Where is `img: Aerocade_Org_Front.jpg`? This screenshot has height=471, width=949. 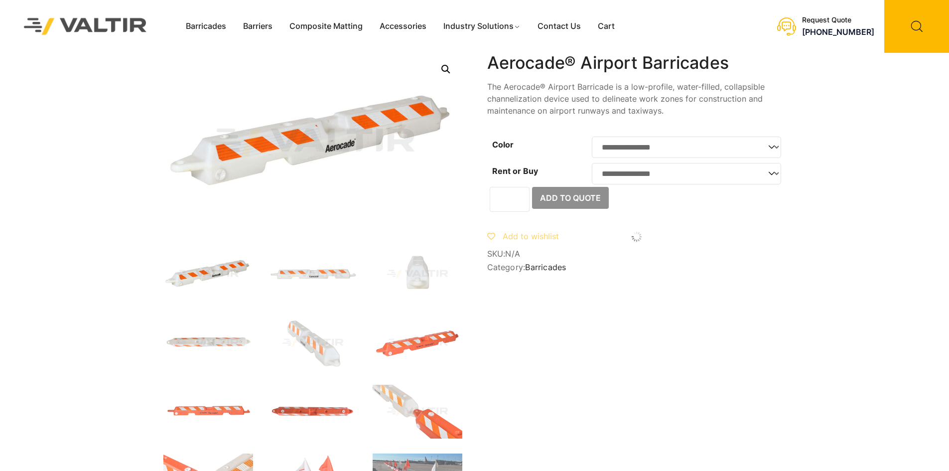 img: Aerocade_Org_Front.jpg is located at coordinates (208, 412).